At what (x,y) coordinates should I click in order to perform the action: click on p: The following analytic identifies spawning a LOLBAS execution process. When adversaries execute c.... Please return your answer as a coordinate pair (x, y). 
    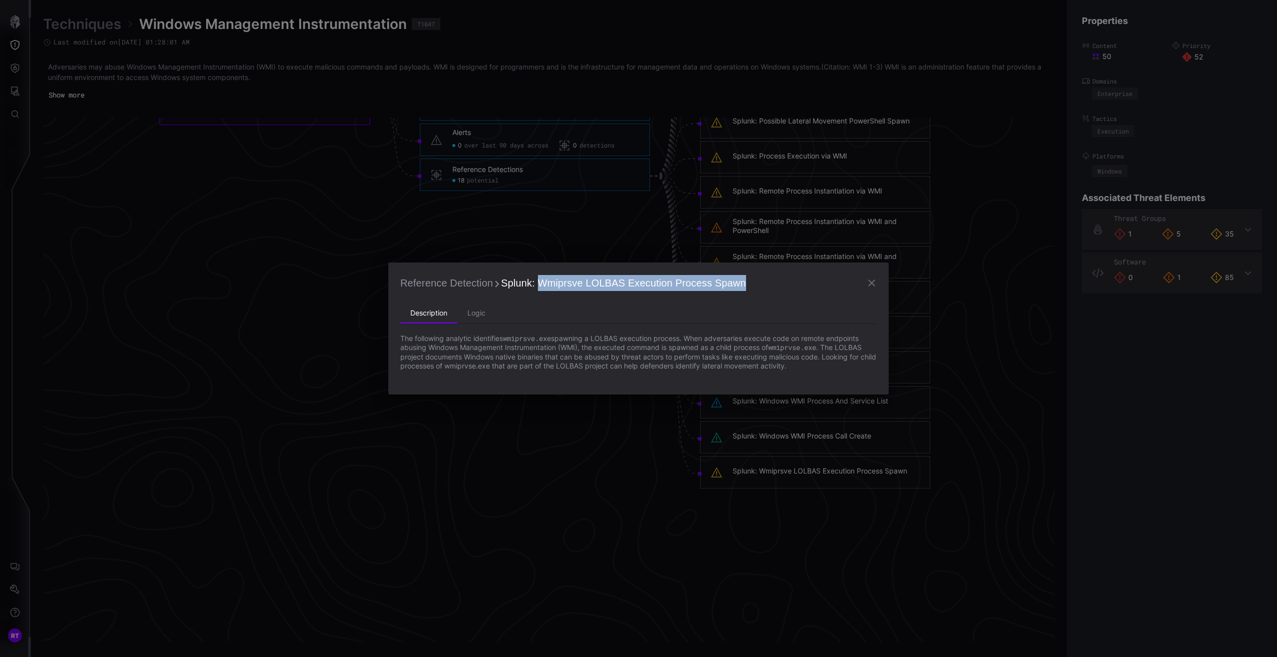
    Looking at the image, I should click on (638, 352).